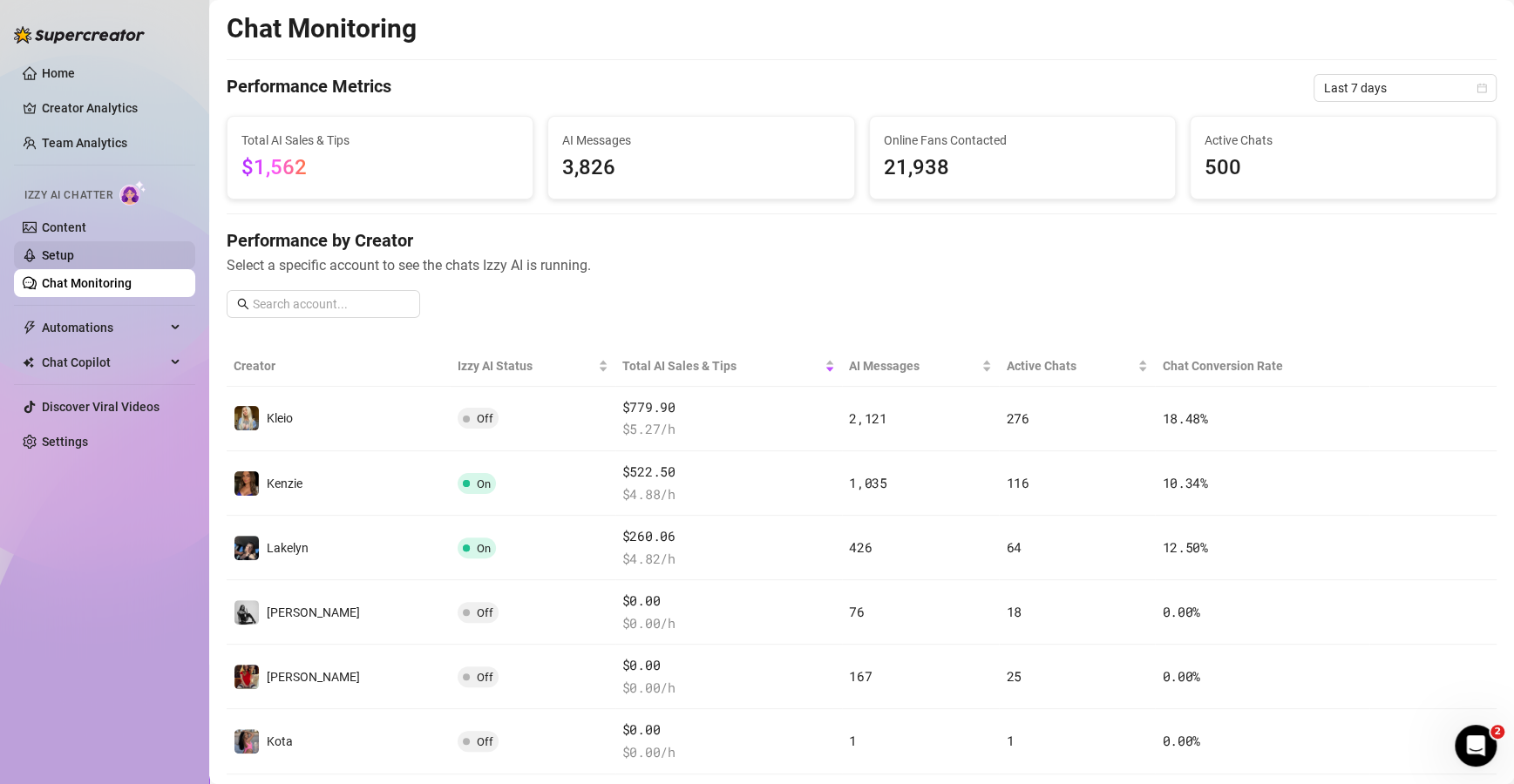 Image resolution: width=1514 pixels, height=784 pixels. Describe the element at coordinates (104, 327) in the screenshot. I see `span: Automations` at that location.